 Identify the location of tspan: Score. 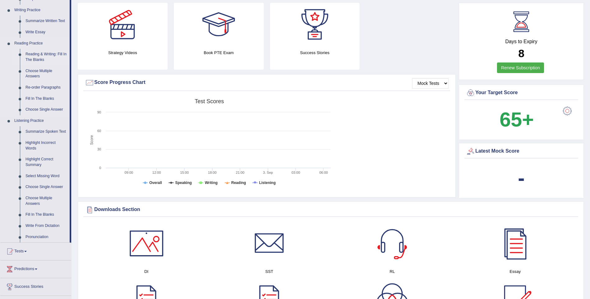
(92, 140).